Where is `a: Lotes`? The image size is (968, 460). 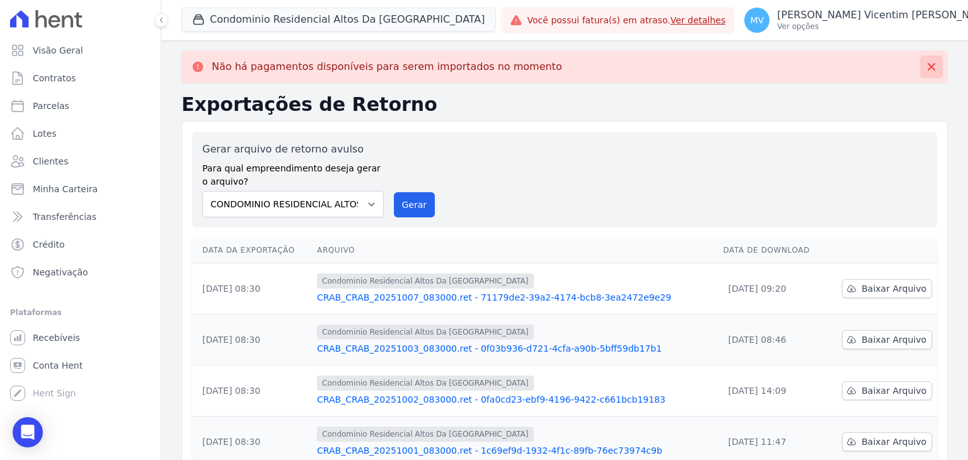 a: Lotes is located at coordinates (80, 134).